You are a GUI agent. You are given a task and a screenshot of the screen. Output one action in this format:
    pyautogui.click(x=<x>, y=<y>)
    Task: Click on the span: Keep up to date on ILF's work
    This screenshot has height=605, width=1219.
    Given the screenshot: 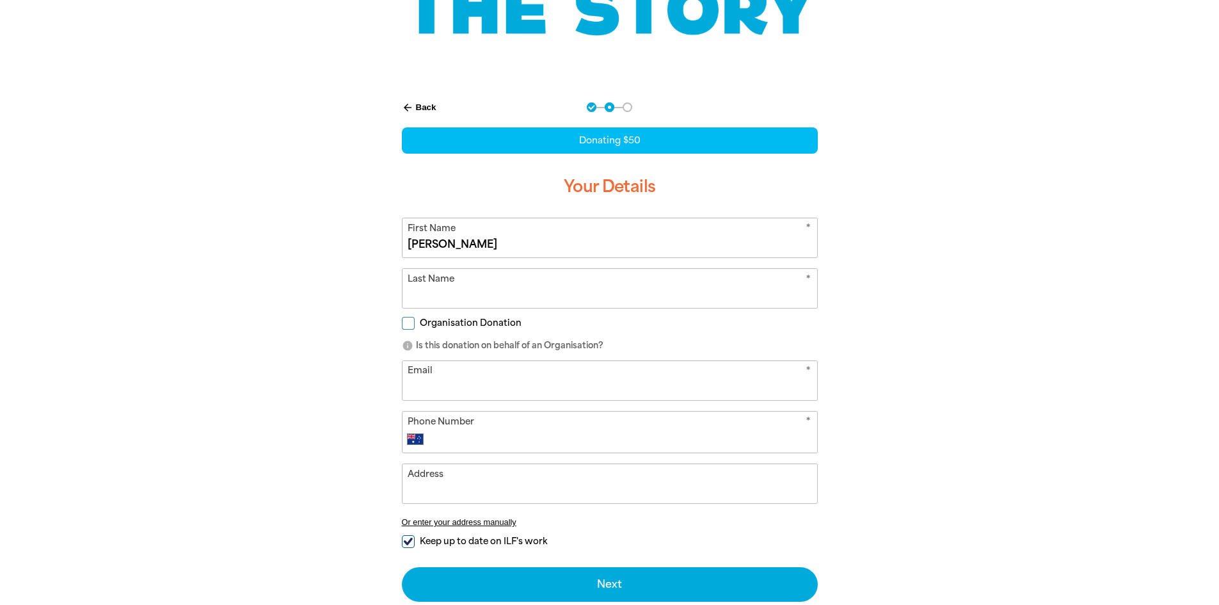 What is the action you would take?
    pyautogui.click(x=483, y=541)
    